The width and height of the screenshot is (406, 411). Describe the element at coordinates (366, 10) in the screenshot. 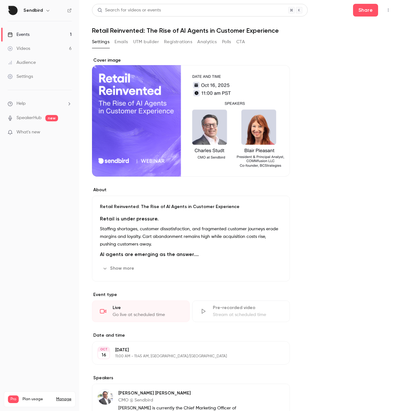

I see `button: Share` at that location.